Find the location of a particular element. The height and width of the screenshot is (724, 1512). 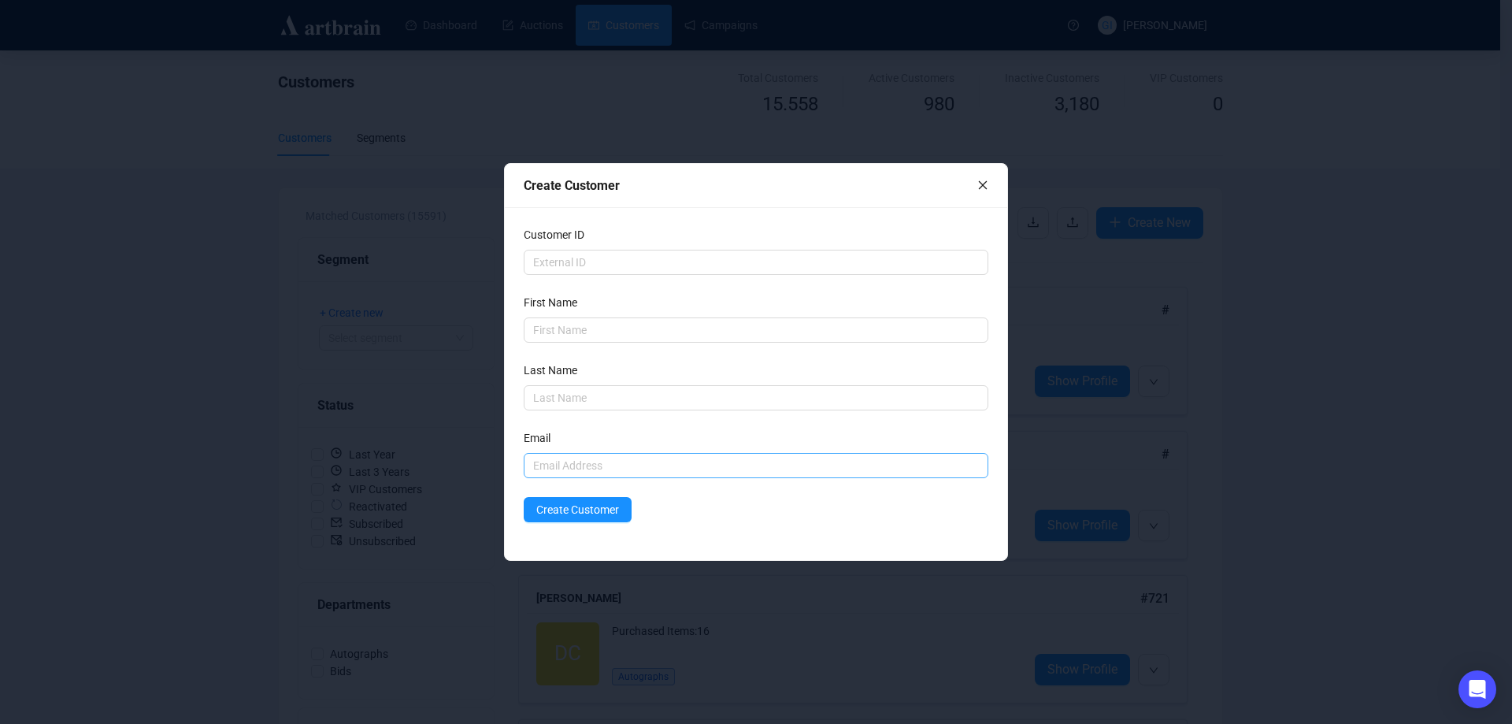

input: Last Name is located at coordinates (756, 398).